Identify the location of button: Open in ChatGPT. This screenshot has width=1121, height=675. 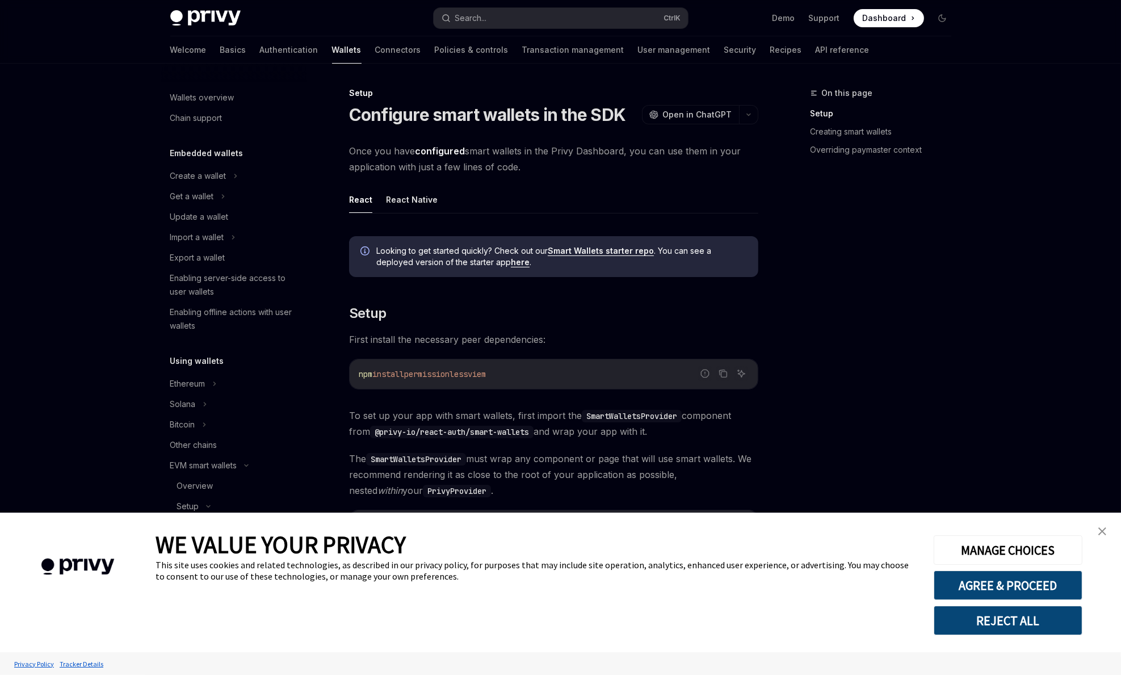
(690, 115).